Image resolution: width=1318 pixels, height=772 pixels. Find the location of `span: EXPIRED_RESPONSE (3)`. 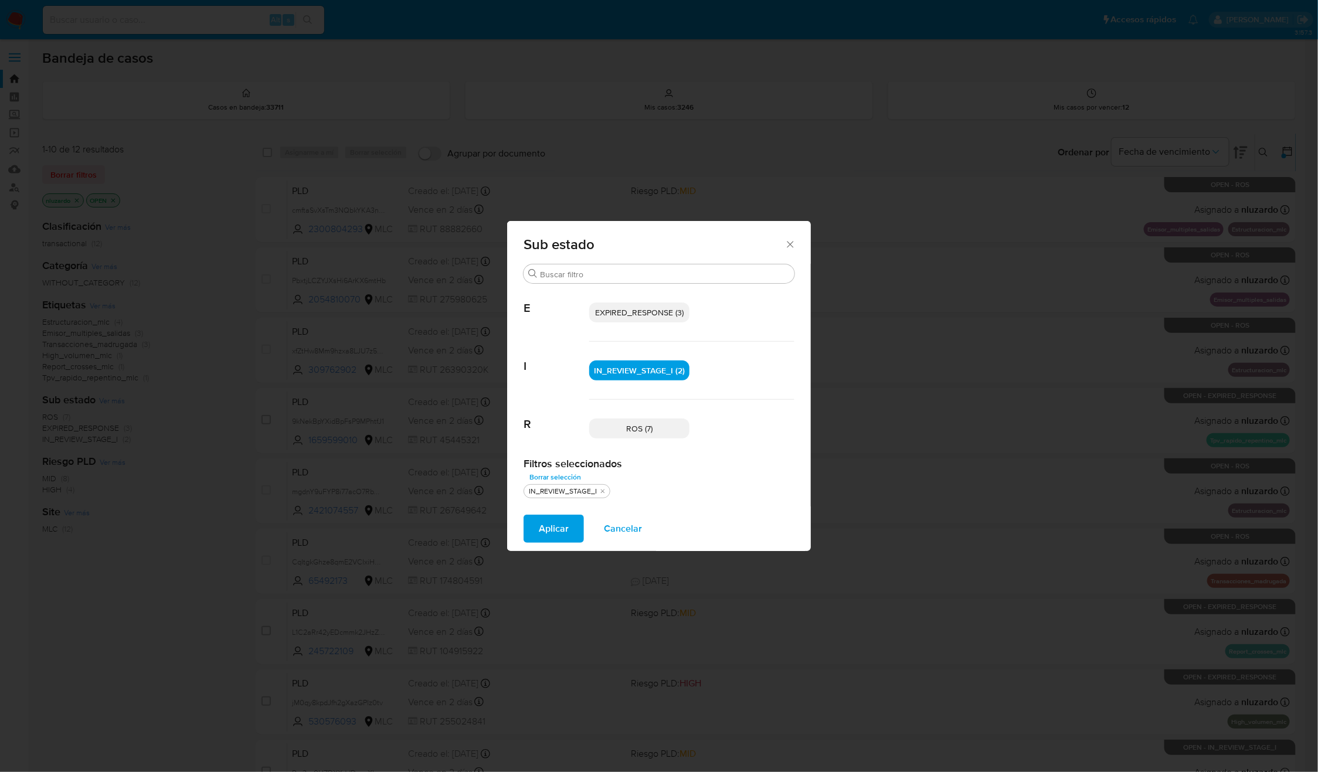

span: EXPIRED_RESPONSE (3) is located at coordinates (639, 313).